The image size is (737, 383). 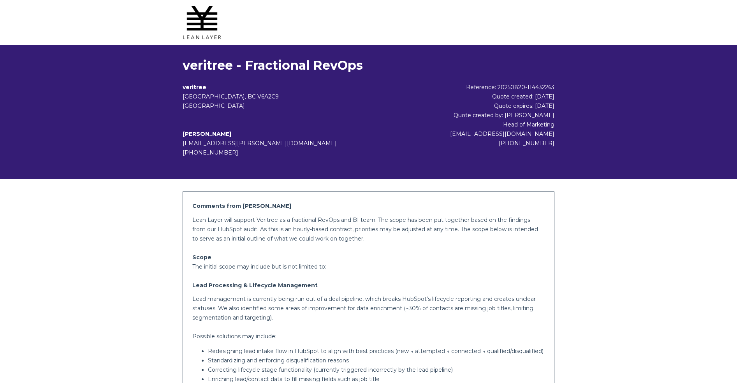 I want to click on p: Correcting lifecycle stage functionality (currently triggered incorrectly by the lead pipeline), so click(x=376, y=370).